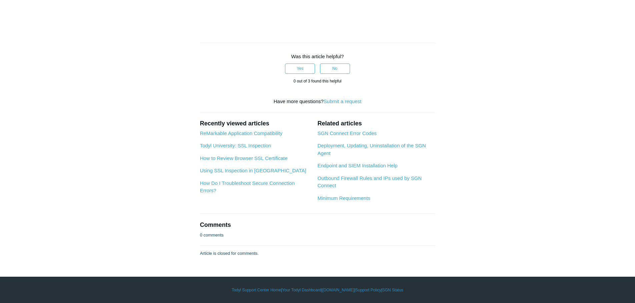  Describe the element at coordinates (241, 133) in the screenshot. I see `a: ReMarkable Application Compatibility` at that location.